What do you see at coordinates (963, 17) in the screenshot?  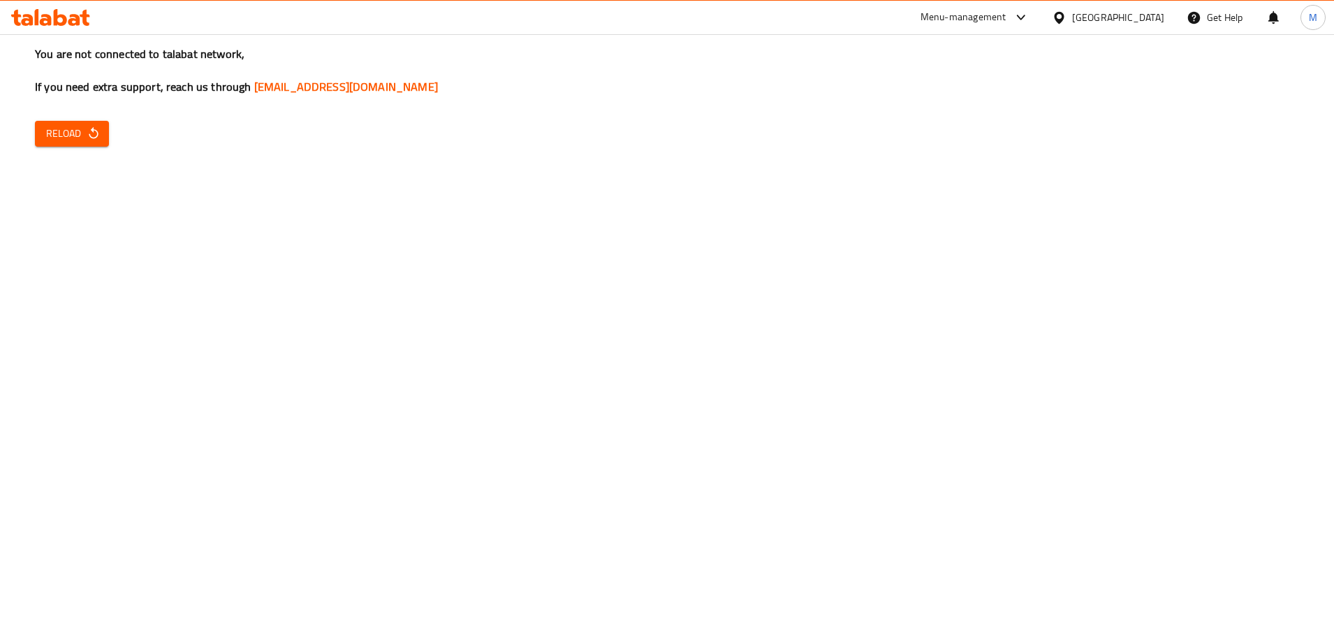 I see `div: Menu-management` at bounding box center [963, 17].